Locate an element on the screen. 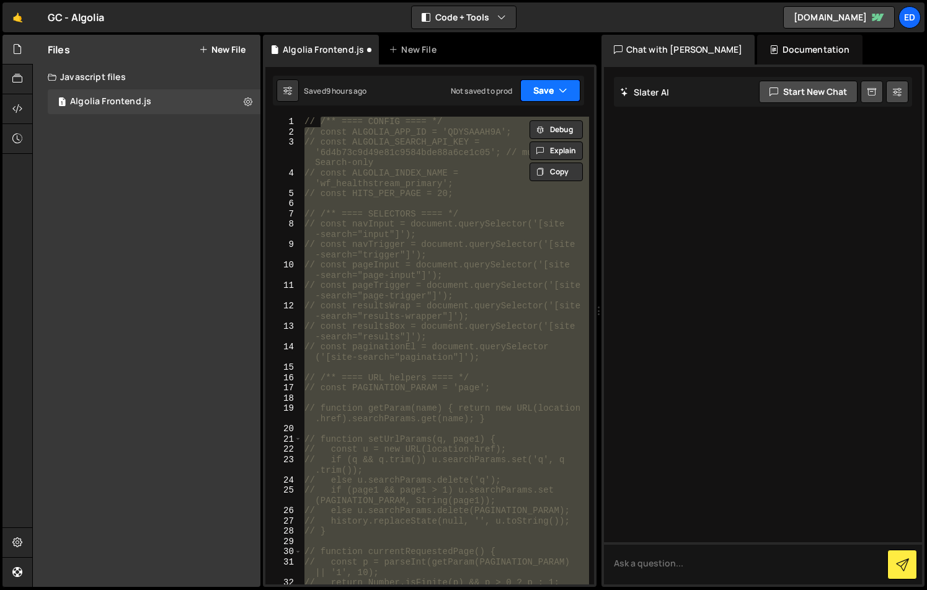 This screenshot has width=927, height=590. div: 22 is located at coordinates (283, 449).